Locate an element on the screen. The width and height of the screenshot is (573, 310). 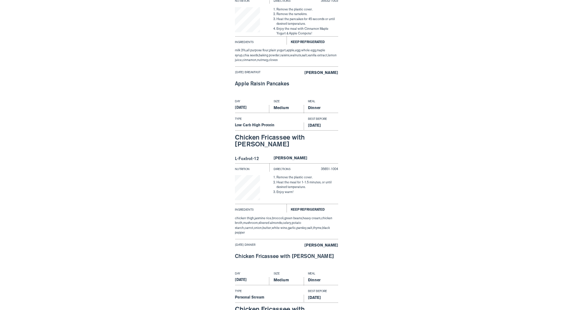
li: Remove the ramekins. is located at coordinates (307, 14).